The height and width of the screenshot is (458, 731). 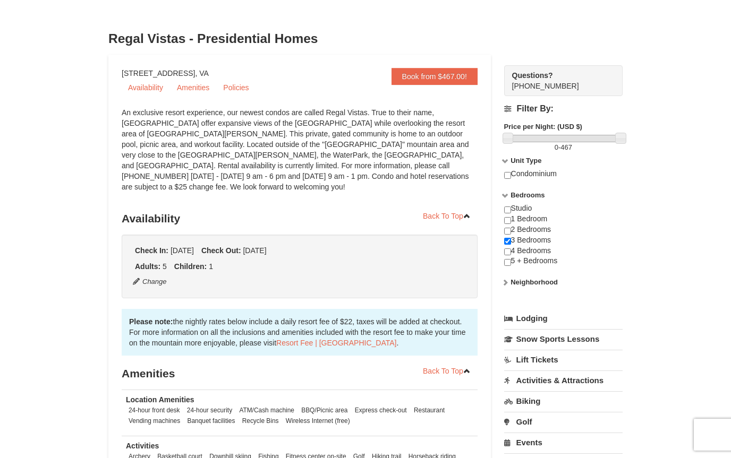 I want to click on strong: Activities, so click(x=142, y=446).